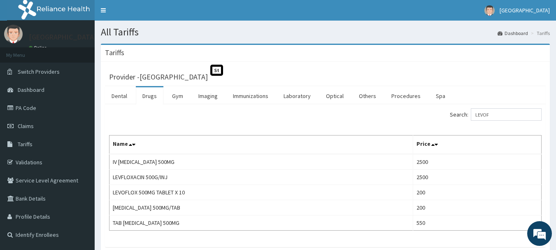  What do you see at coordinates (149, 96) in the screenshot?
I see `a: Drugs` at bounding box center [149, 96].